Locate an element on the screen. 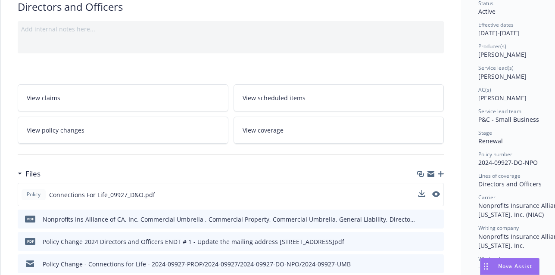  span: View policy changes is located at coordinates (56, 130).